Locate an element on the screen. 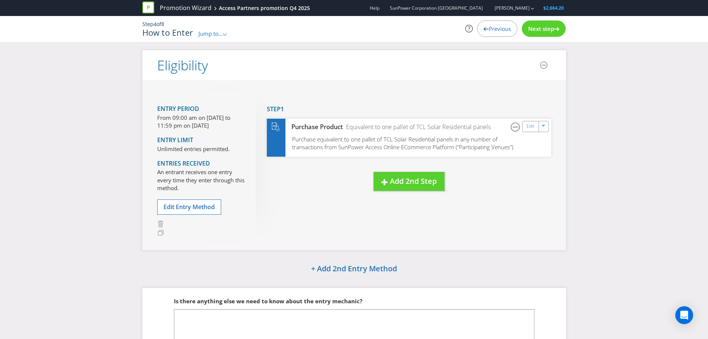 The width and height of the screenshot is (708, 339). span: + Add 2nd Entry Method is located at coordinates (354, 268).